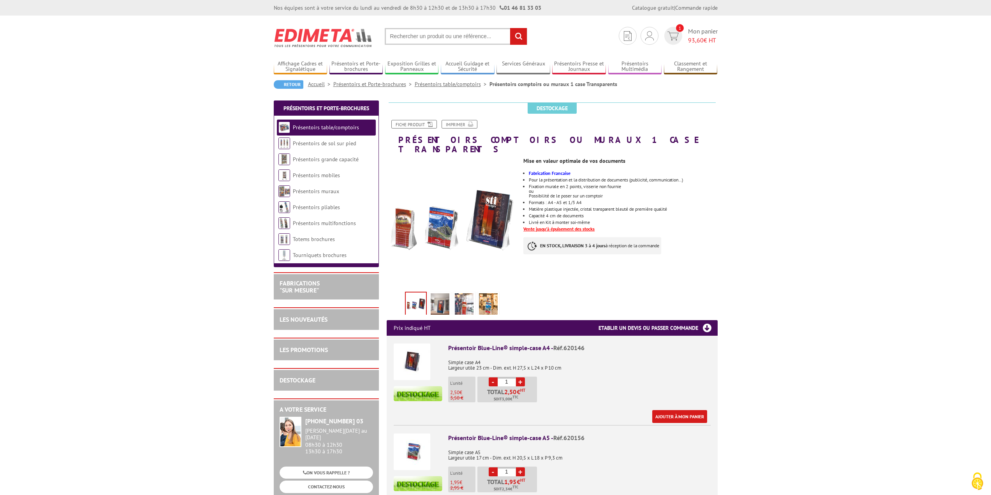 The width and height of the screenshot is (991, 495). What do you see at coordinates (489, 305) in the screenshot?
I see `img: 620156_presentoir_blue-line_a5.jpg` at bounding box center [489, 305].